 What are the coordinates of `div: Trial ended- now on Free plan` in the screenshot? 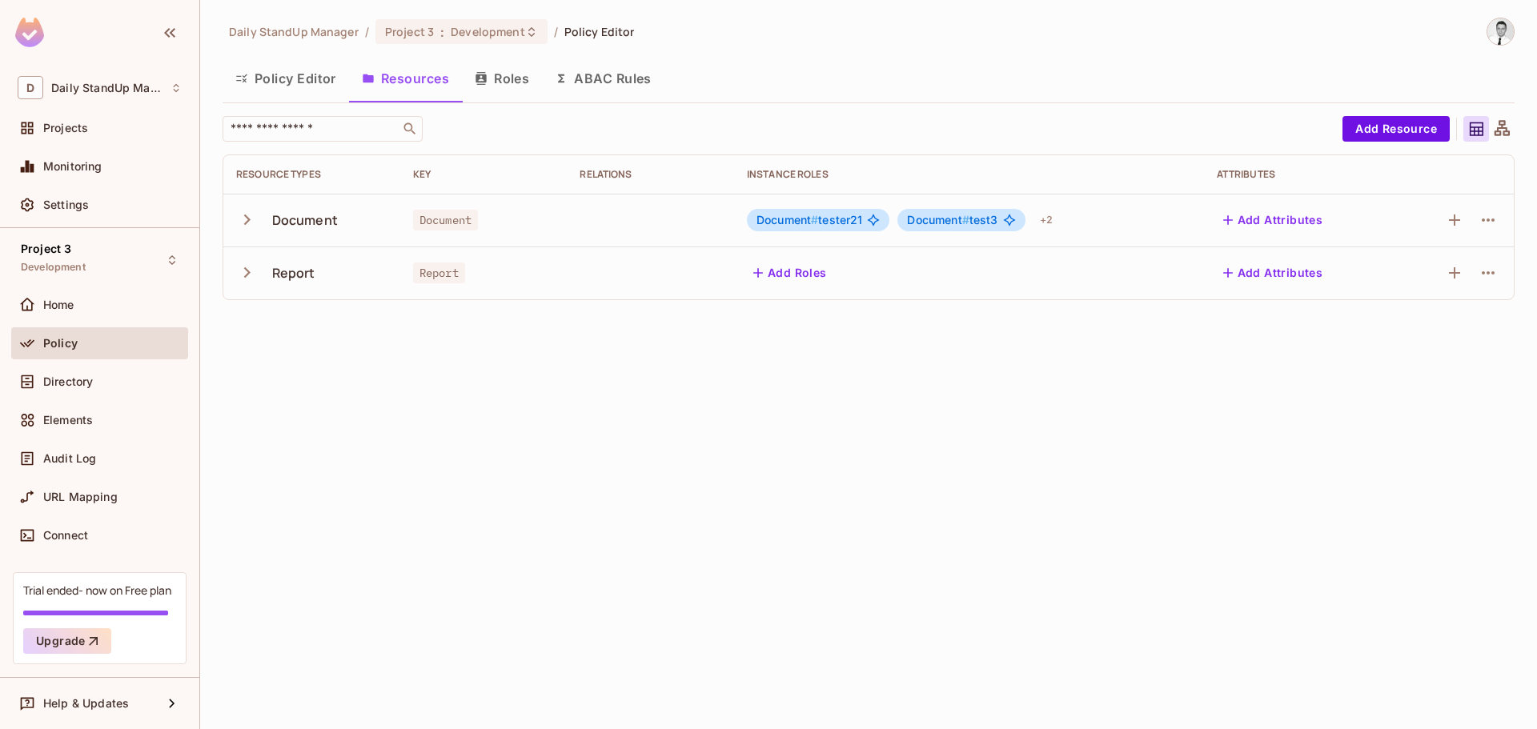 It's located at (97, 590).